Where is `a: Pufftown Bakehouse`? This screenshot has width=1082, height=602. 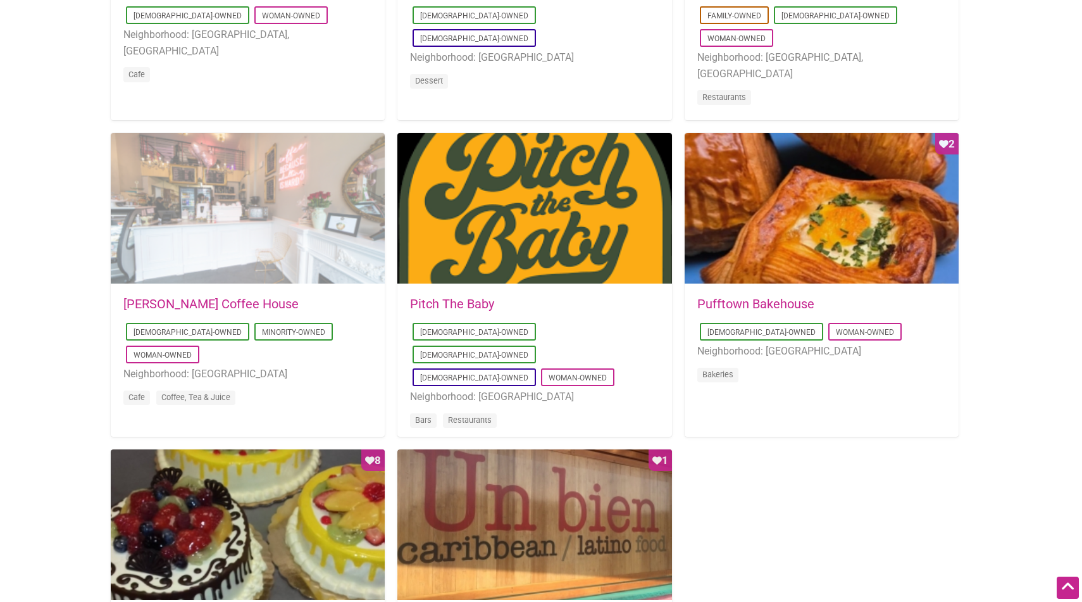
a: Pufftown Bakehouse is located at coordinates (755, 304).